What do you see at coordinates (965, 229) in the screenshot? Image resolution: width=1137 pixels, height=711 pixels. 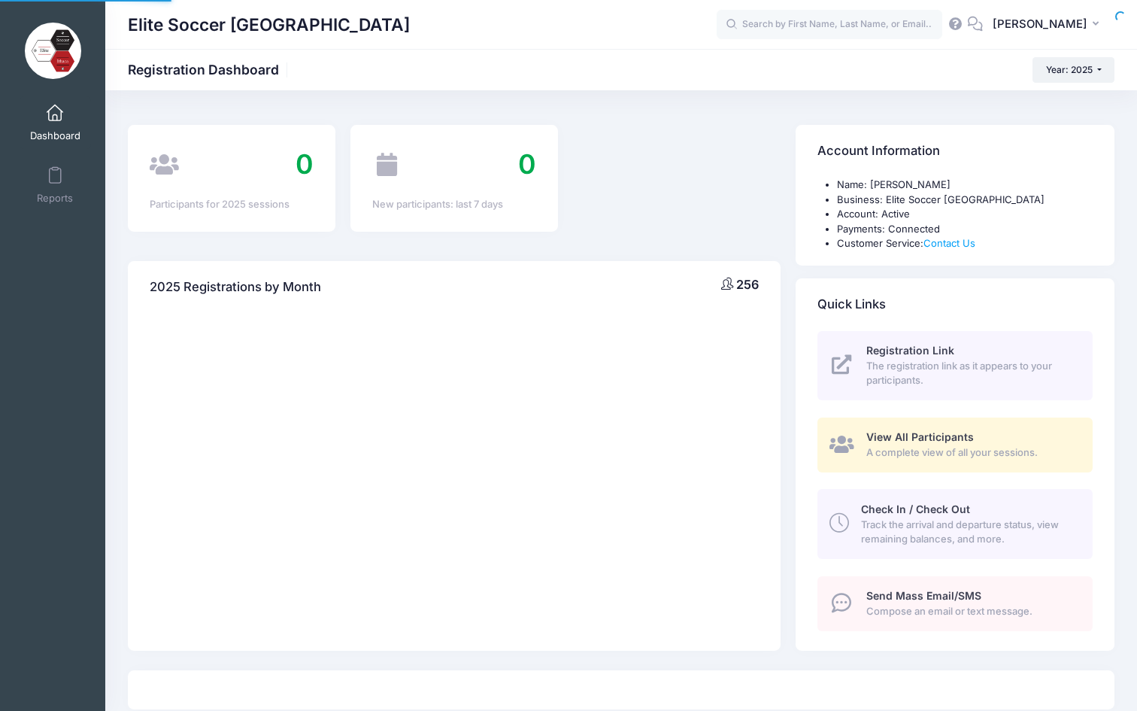 I see `li: Payments: Connected` at bounding box center [965, 229].